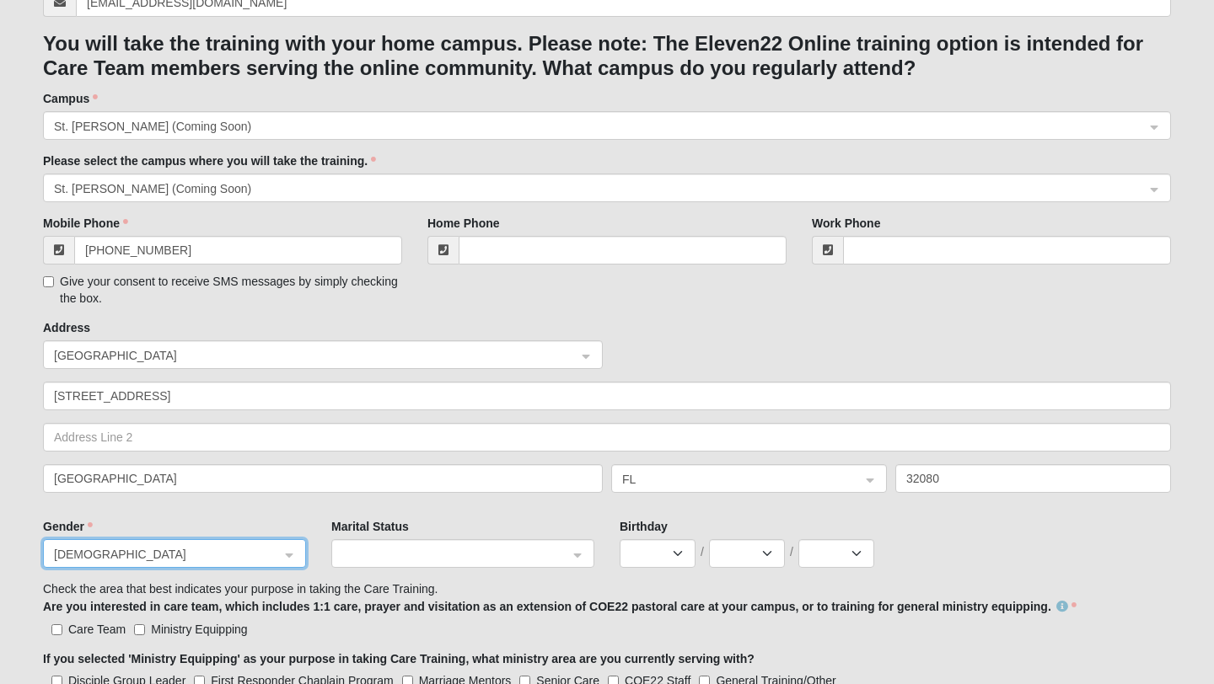 This screenshot has height=684, width=1214. I want to click on label: Address, so click(67, 328).